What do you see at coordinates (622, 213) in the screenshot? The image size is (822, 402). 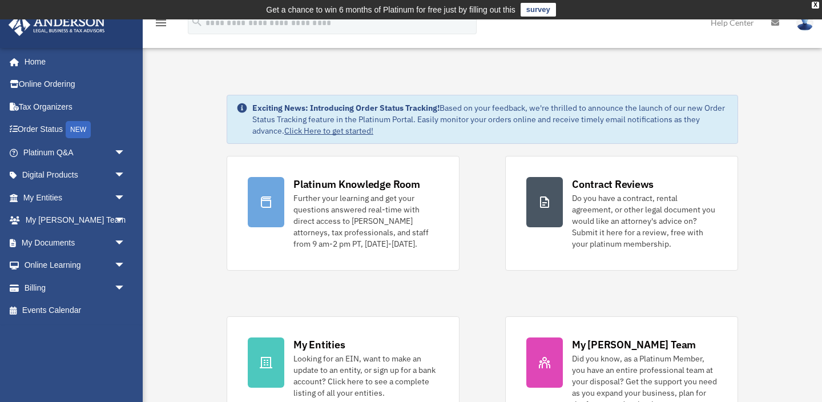 I see `a: Contract Reviews Do you have a contract, rental agreement, or other legal document you would like...` at bounding box center [622, 213].